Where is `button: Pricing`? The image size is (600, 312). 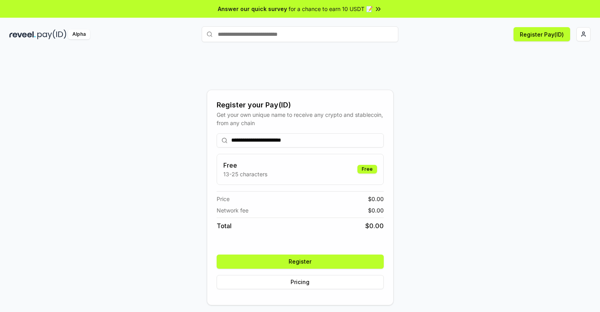
button: Pricing is located at coordinates (300, 282).